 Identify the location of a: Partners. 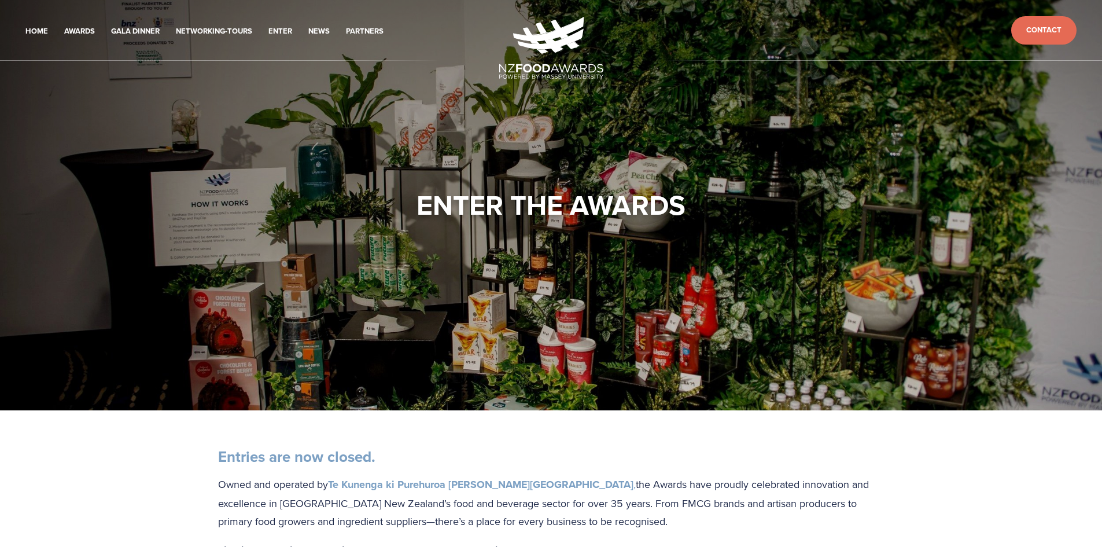
(364, 31).